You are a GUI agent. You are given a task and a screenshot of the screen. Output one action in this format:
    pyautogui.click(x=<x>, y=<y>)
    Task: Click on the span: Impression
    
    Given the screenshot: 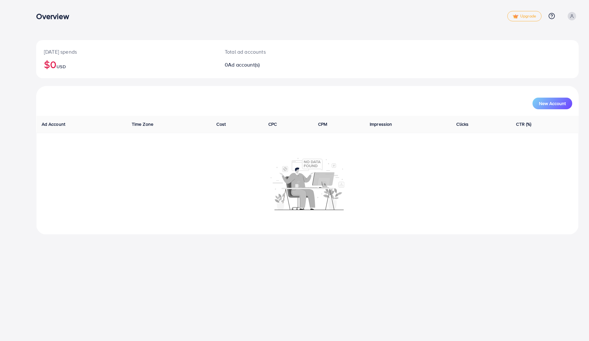 What is the action you would take?
    pyautogui.click(x=381, y=124)
    